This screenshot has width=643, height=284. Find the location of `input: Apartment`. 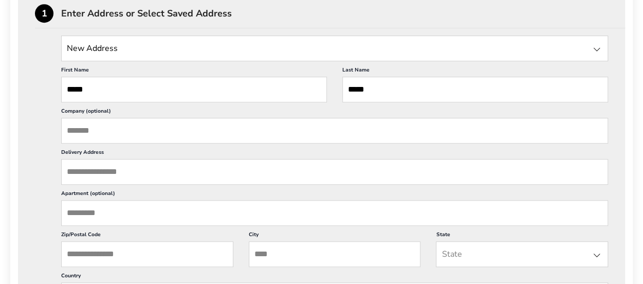

input: Apartment is located at coordinates (335, 213).